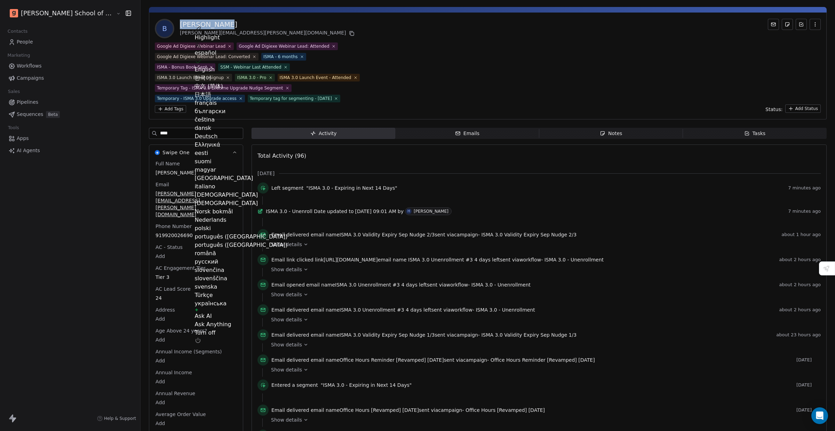  What do you see at coordinates (241, 287) in the screenshot?
I see `div: svenska` at bounding box center [241, 287].